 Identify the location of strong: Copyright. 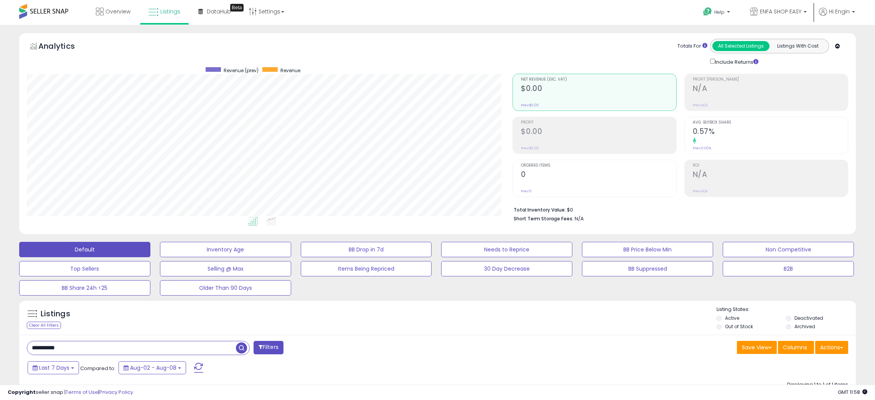
(21, 392).